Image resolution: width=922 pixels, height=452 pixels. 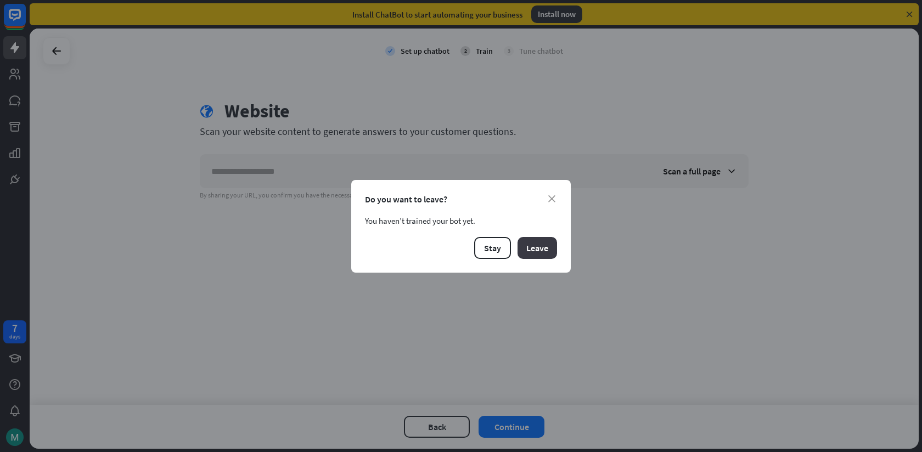 I want to click on i: close, so click(x=551, y=199).